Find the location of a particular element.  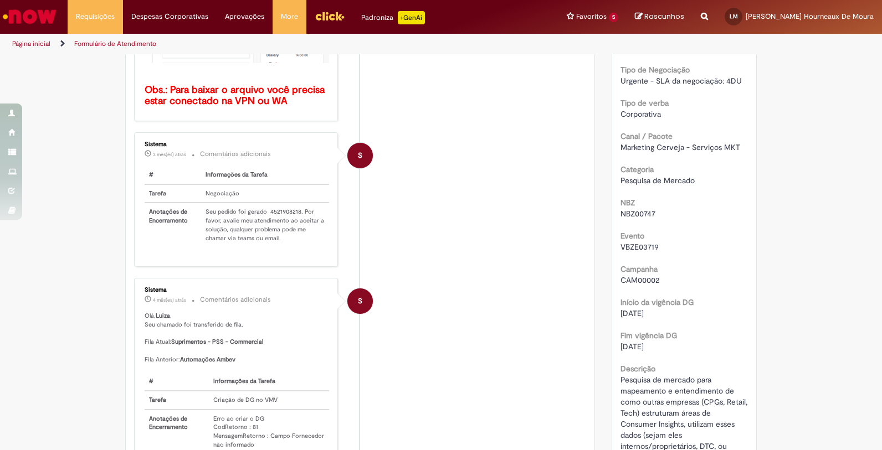

span: Despesas Corporativas is located at coordinates (169, 17).